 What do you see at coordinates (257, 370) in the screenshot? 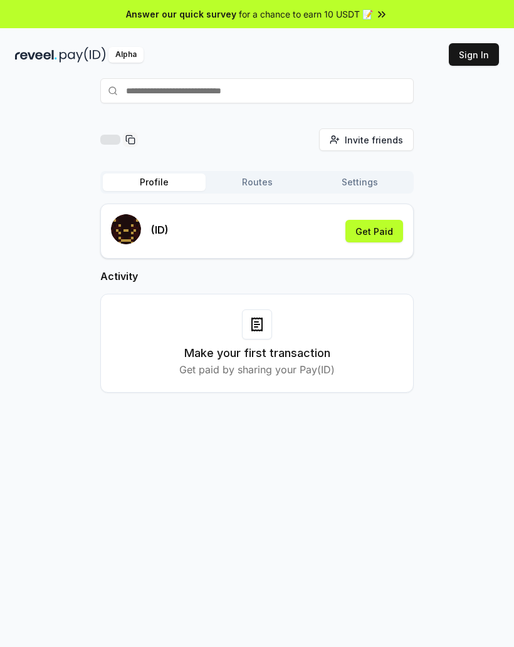
I see `p: Get paid by sharing your Pay(ID)` at bounding box center [257, 370].